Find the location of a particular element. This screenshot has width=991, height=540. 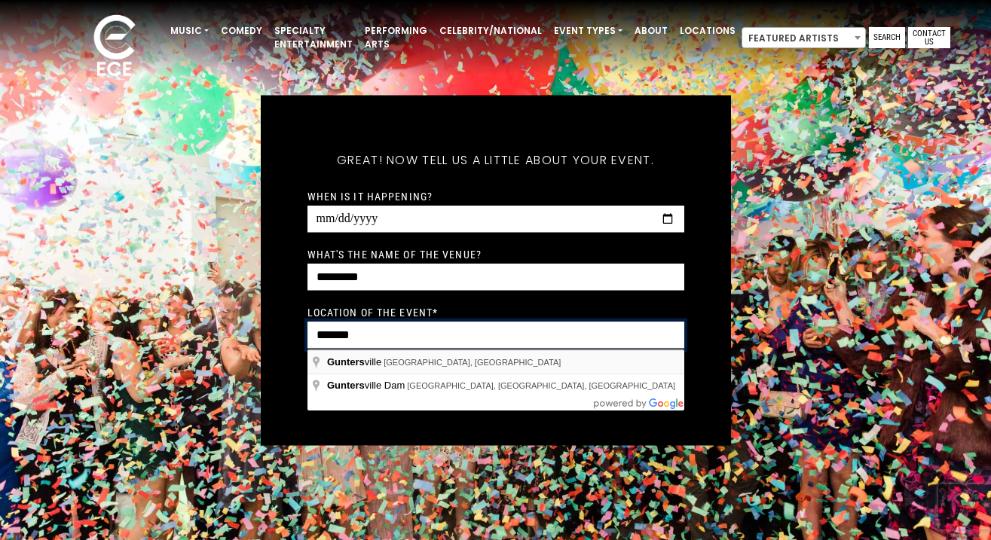

a: Search is located at coordinates (887, 38).